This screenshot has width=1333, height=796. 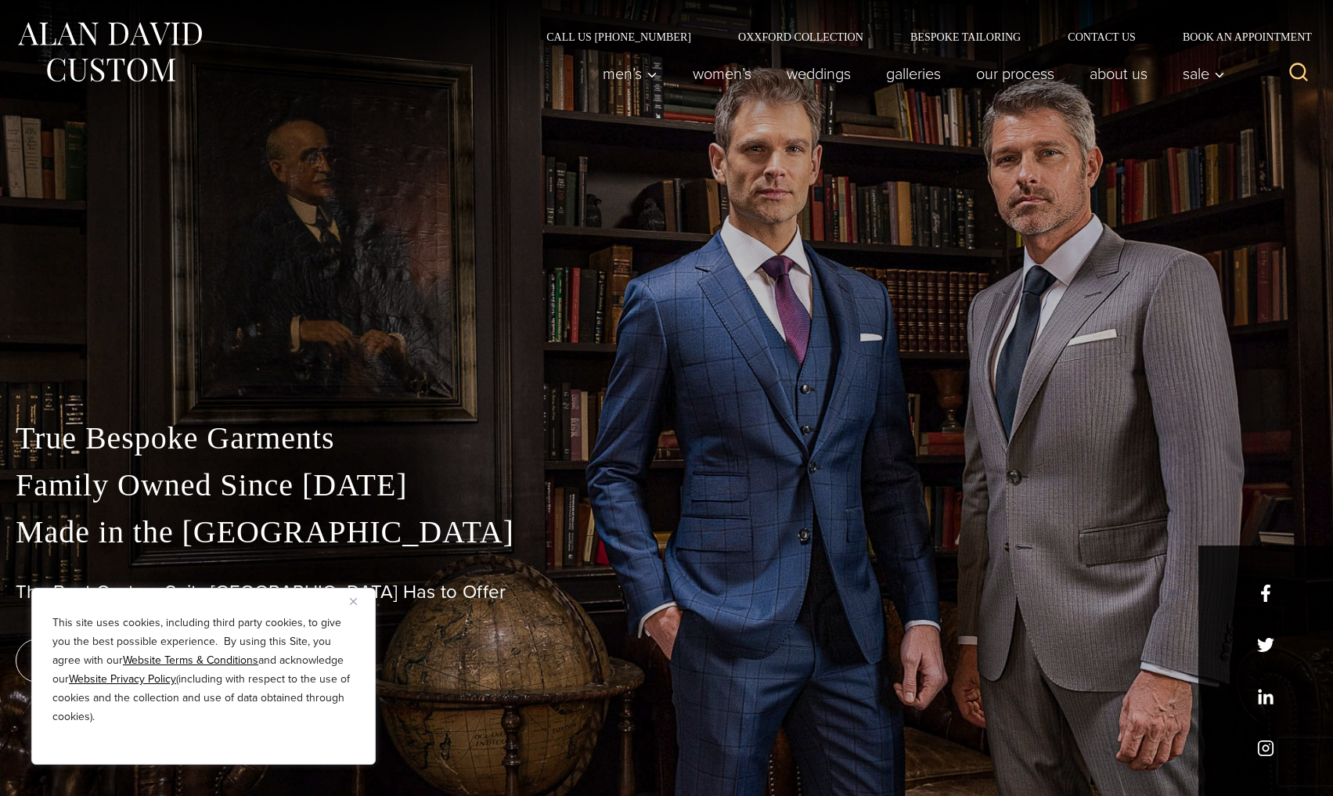 I want to click on a: Book an Appointment, so click(x=1239, y=37).